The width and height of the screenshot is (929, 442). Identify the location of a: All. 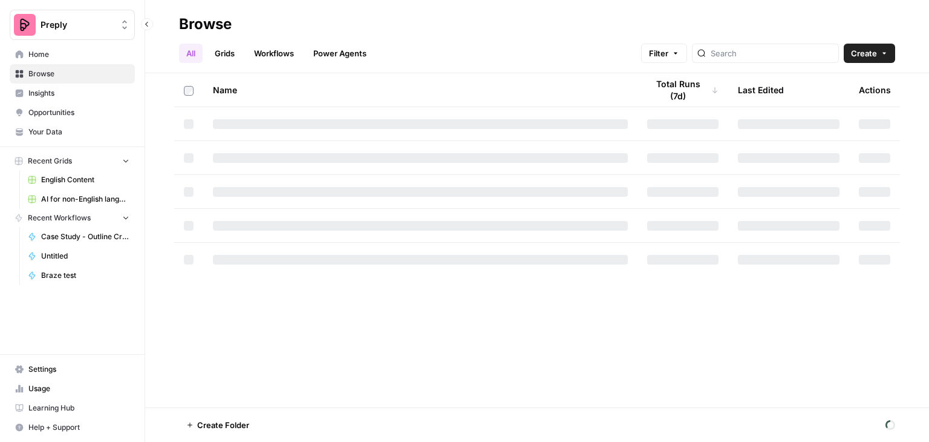
(191, 53).